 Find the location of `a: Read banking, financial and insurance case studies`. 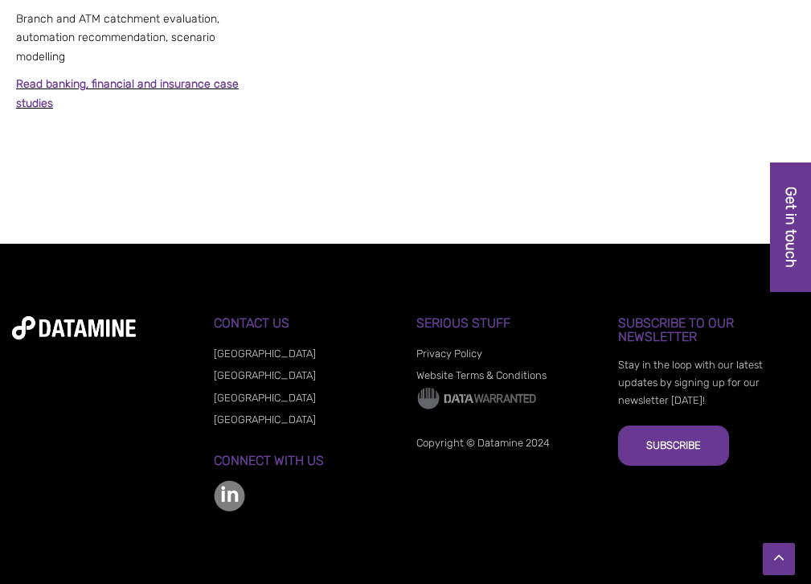

a: Read banking, financial and insurance case studies is located at coordinates (127, 93).